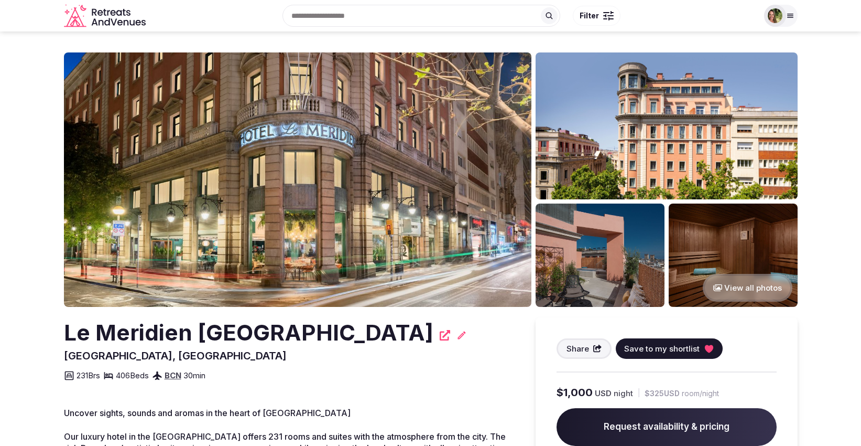  I want to click on button: Save to my shortlist, so click(669, 348).